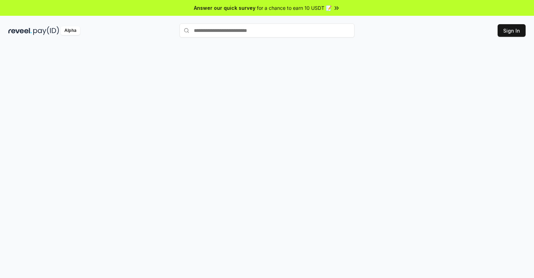  I want to click on div: Alpha, so click(70, 30).